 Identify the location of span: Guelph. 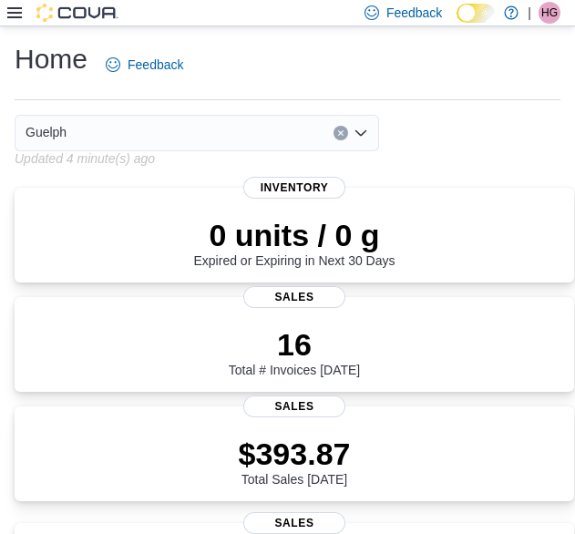
(46, 132).